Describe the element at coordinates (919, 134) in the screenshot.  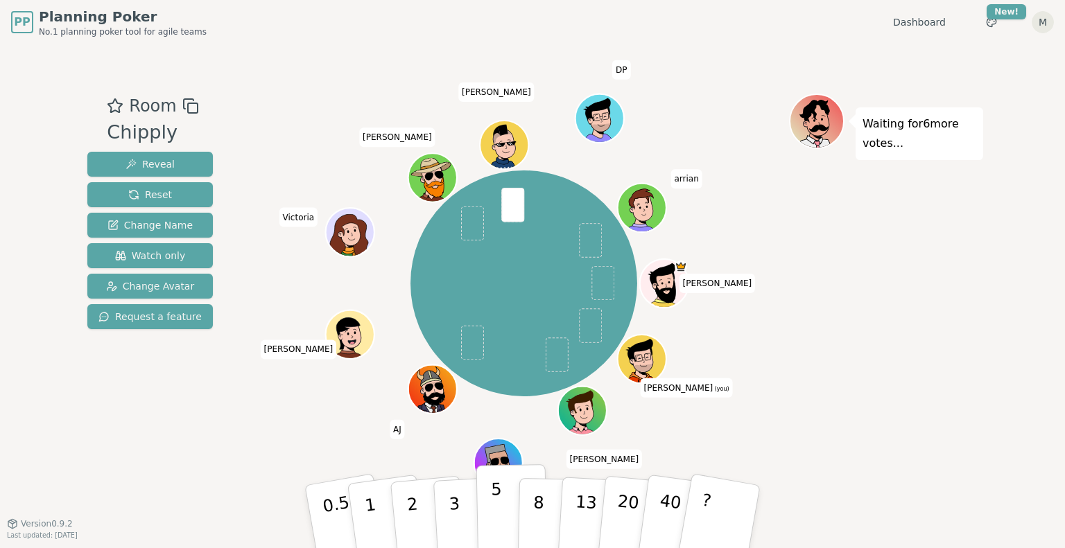
I see `p: Waiting for 6 more votes...` at that location.